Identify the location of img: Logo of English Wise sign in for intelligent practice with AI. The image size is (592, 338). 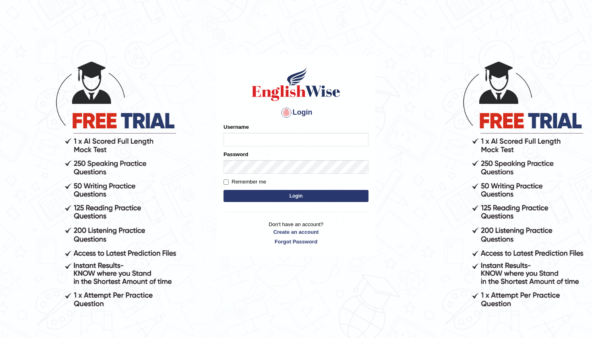
(296, 84).